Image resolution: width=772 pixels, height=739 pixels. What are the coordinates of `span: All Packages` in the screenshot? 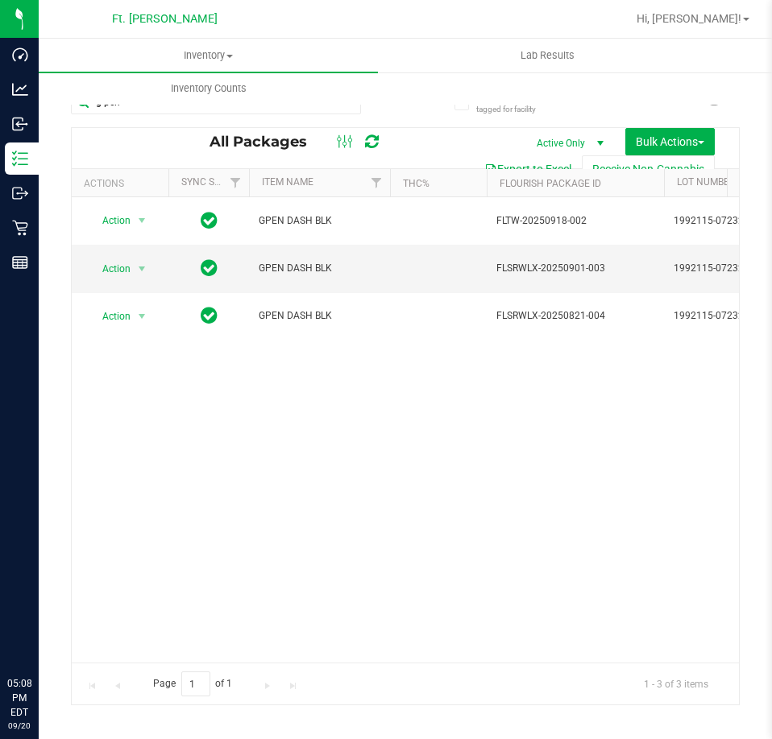 It's located at (266, 142).